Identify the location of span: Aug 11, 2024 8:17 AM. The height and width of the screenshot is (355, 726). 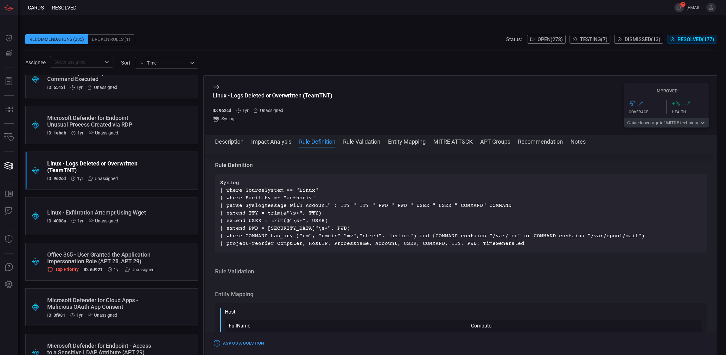
(80, 221).